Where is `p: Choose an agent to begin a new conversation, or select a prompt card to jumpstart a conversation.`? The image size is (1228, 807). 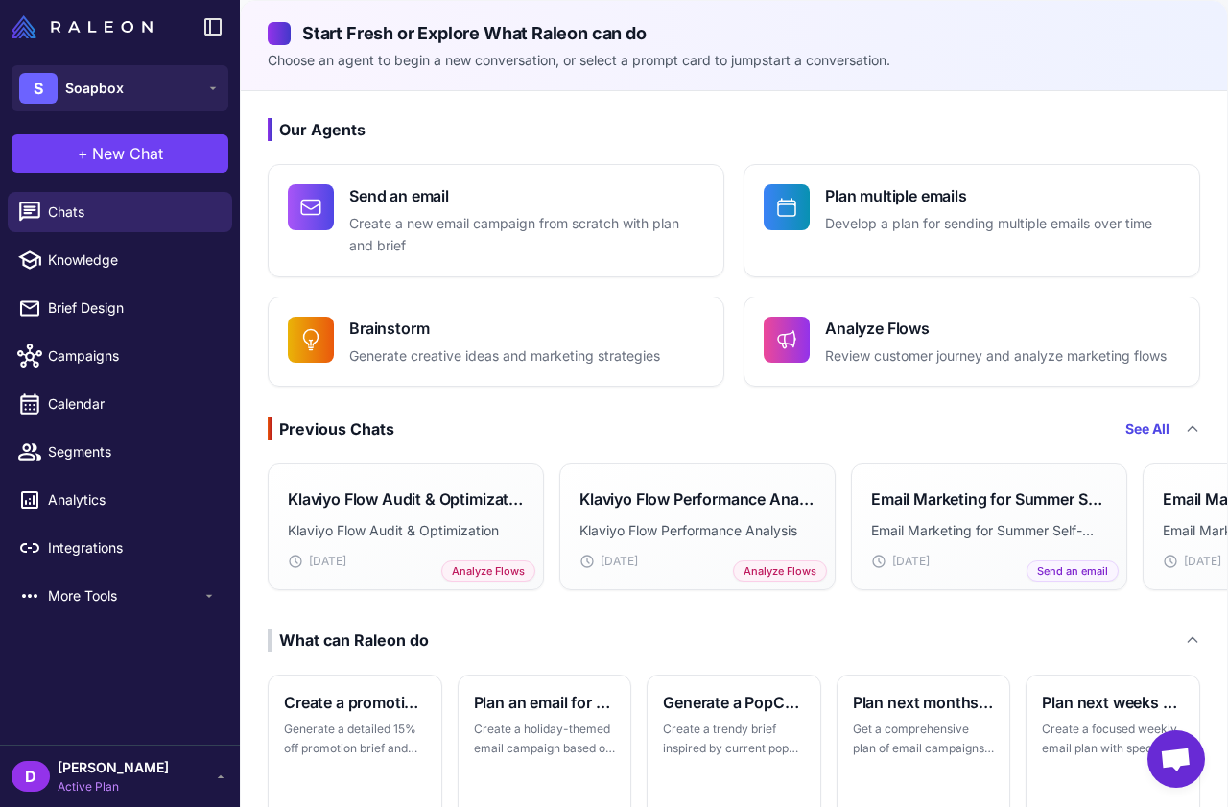 p: Choose an agent to begin a new conversation, or select a prompt card to jumpstart a conversation. is located at coordinates (734, 60).